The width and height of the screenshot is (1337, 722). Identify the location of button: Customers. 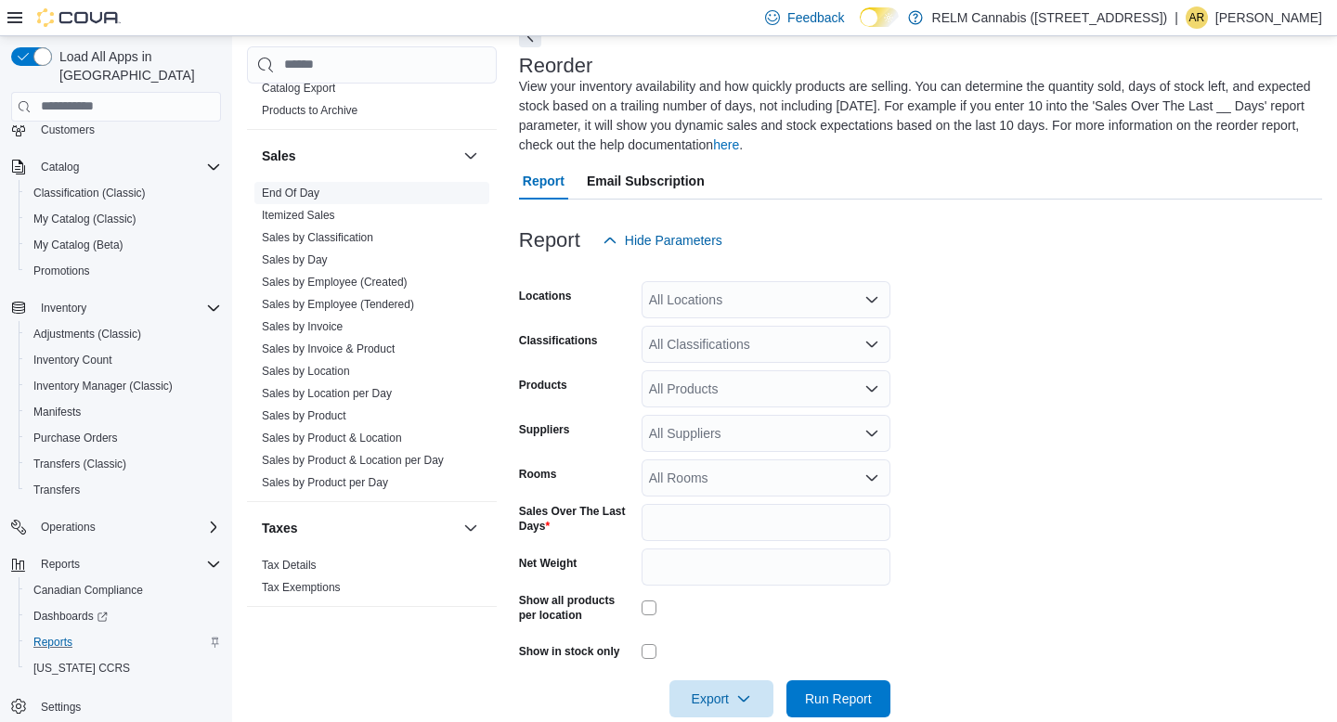
(116, 129).